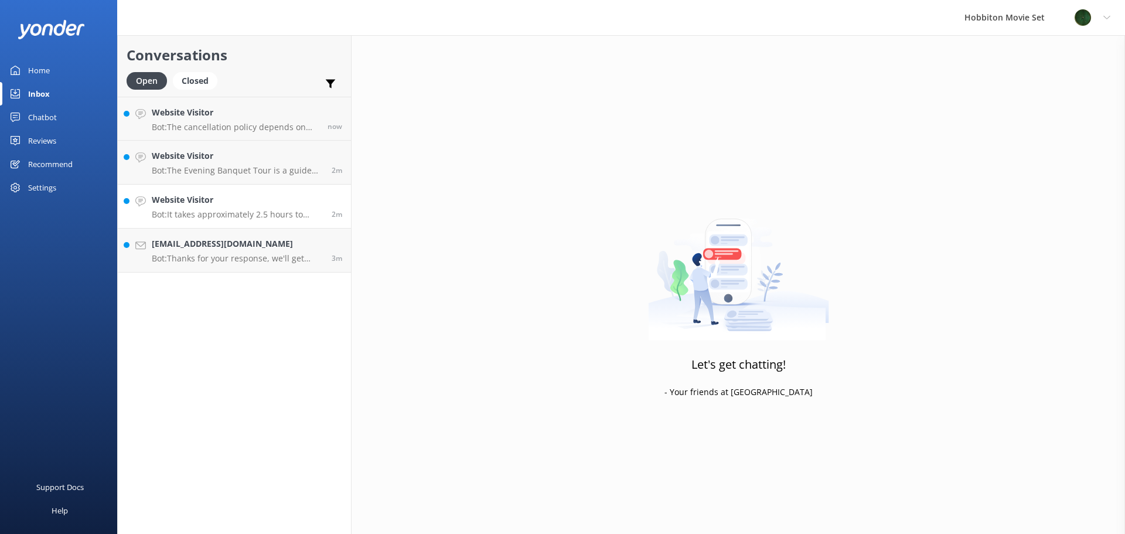 This screenshot has height=534, width=1125. What do you see at coordinates (198, 80) in the screenshot?
I see `a: Closed` at bounding box center [198, 80].